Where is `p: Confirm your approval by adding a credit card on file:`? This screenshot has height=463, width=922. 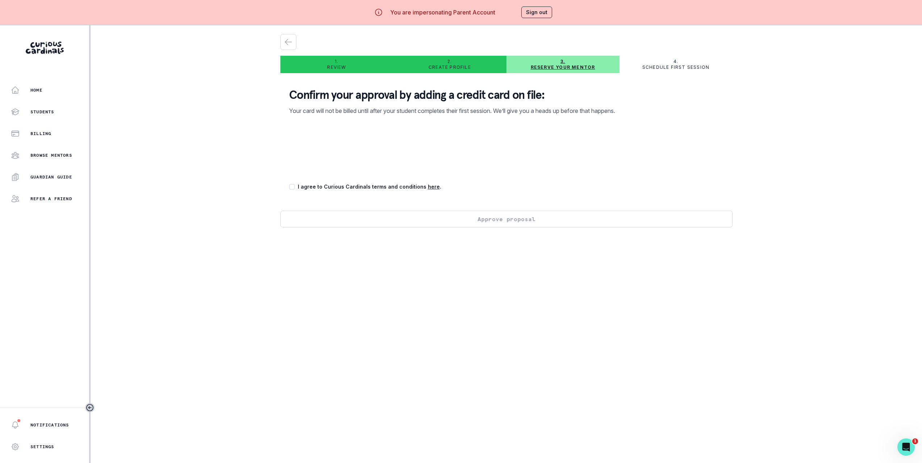 p: Confirm your approval by adding a credit card on file: is located at coordinates (506, 95).